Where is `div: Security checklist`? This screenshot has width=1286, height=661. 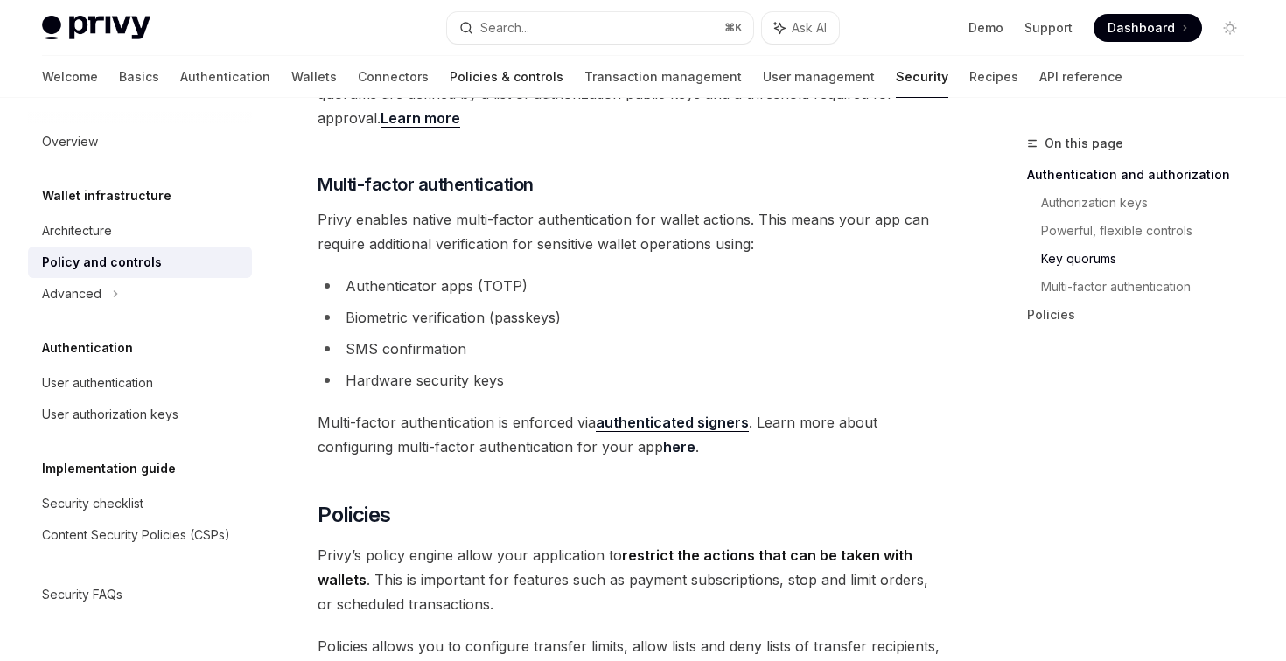
div: Security checklist is located at coordinates (93, 504).